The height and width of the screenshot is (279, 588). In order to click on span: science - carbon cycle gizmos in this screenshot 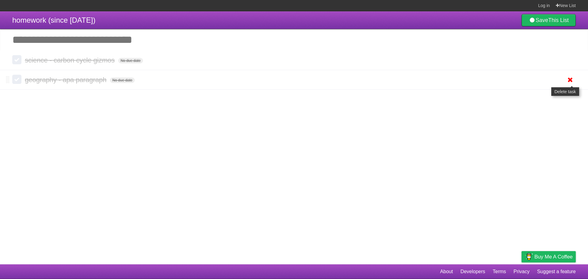, I will do `click(70, 60)`.